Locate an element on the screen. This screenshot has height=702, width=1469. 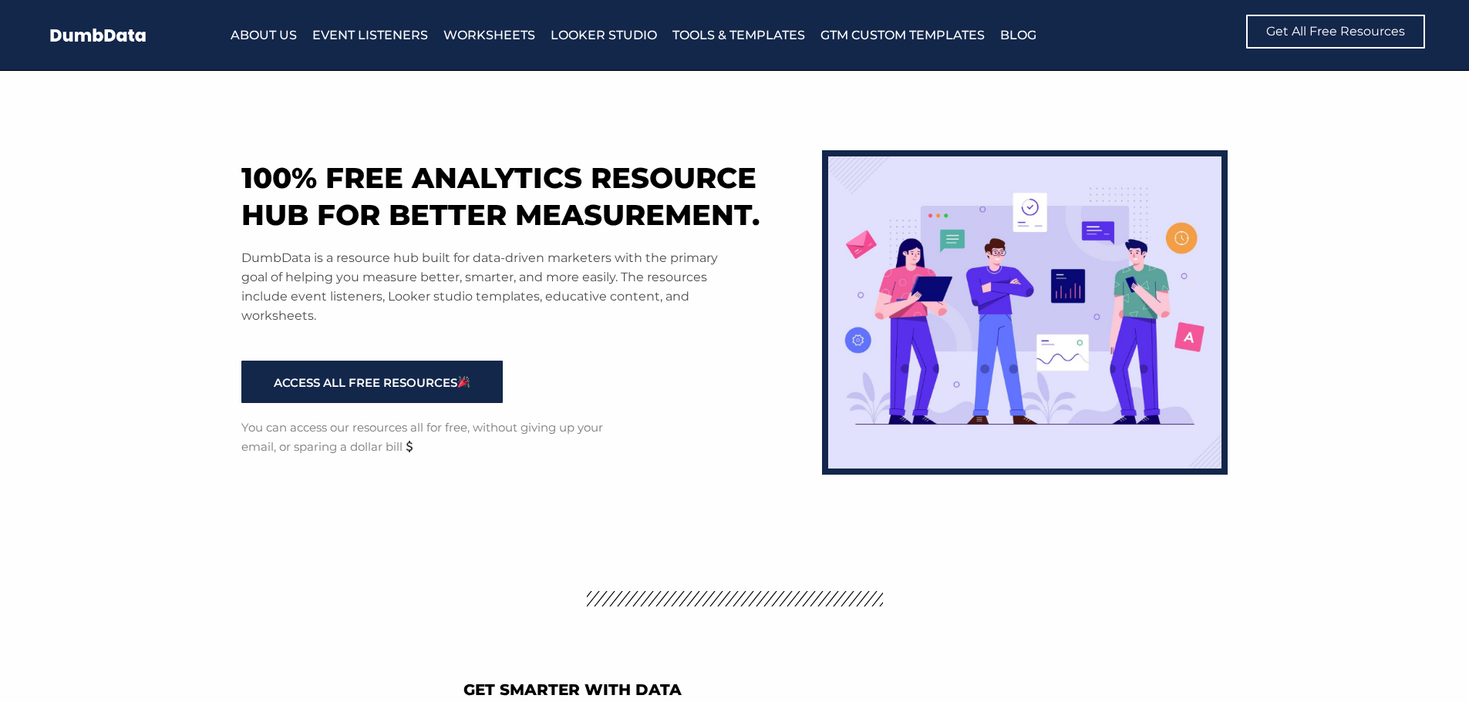
p: DumbData is a resource hub built for data-driven marketers with the primary goal of helping you m... is located at coordinates (485, 287).